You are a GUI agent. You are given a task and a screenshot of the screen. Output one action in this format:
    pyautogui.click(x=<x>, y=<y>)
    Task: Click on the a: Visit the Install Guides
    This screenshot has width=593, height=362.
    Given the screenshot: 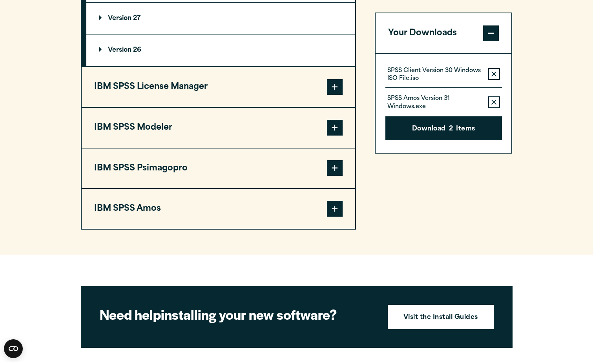 What is the action you would take?
    pyautogui.click(x=440, y=317)
    